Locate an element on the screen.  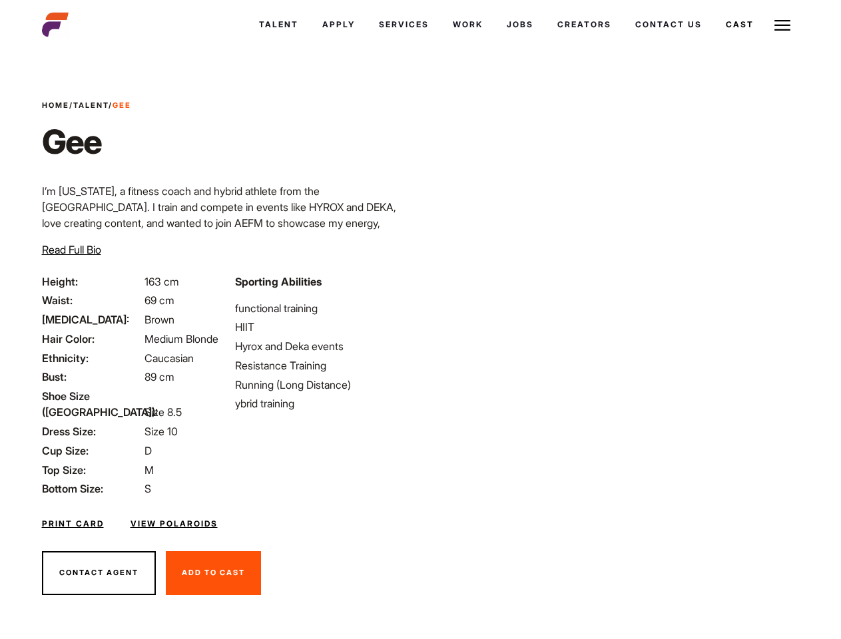
a: Services is located at coordinates (404, 25).